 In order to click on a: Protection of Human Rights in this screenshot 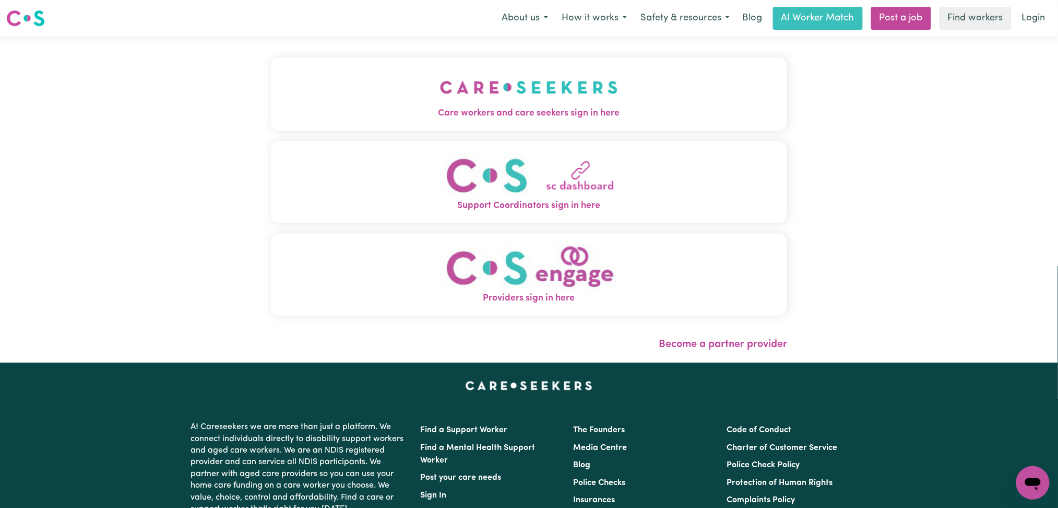, I will do `click(780, 482)`.